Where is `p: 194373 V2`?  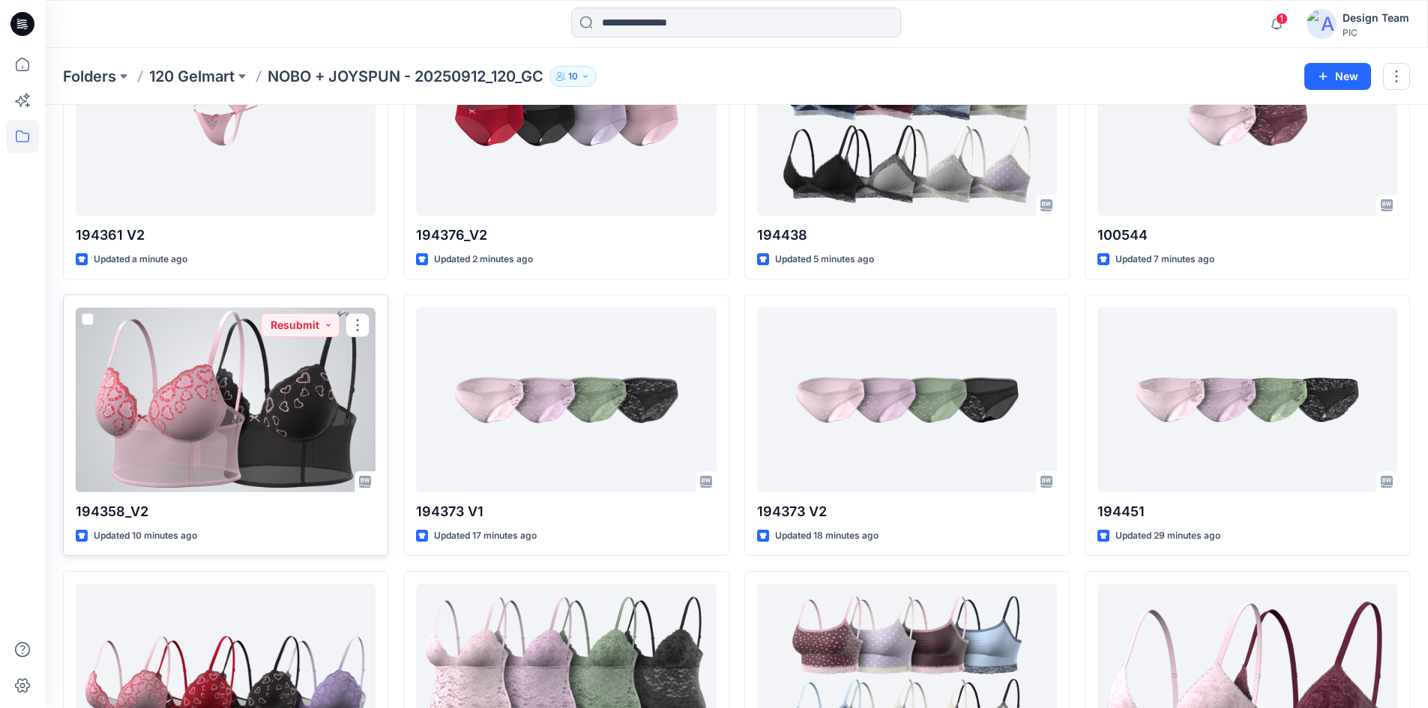 p: 194373 V2 is located at coordinates (907, 512).